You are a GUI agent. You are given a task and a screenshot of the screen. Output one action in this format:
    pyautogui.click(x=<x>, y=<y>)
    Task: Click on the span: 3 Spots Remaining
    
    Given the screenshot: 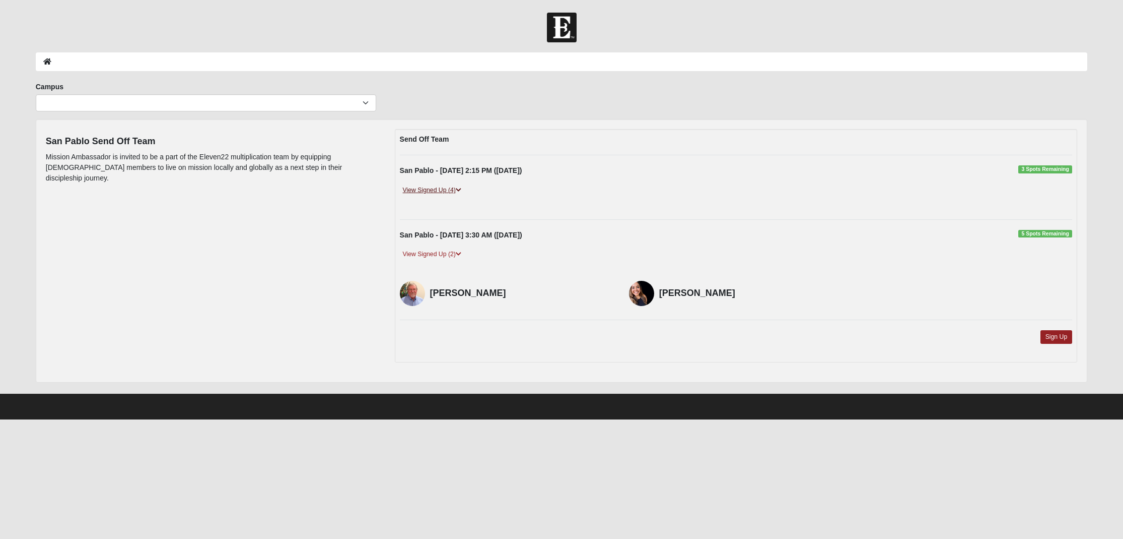 What is the action you would take?
    pyautogui.click(x=1045, y=169)
    